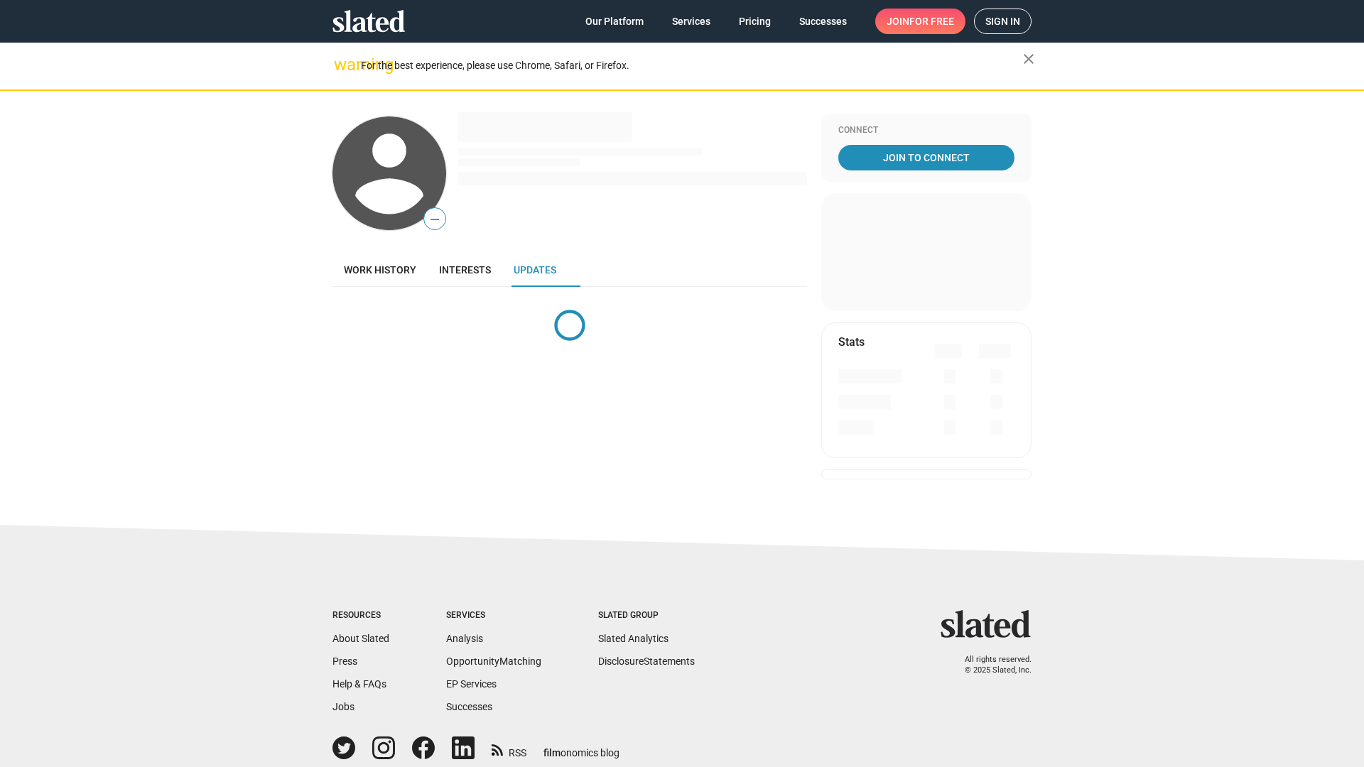 This screenshot has width=1364, height=767. Describe the element at coordinates (535, 270) in the screenshot. I see `span: Updates` at that location.